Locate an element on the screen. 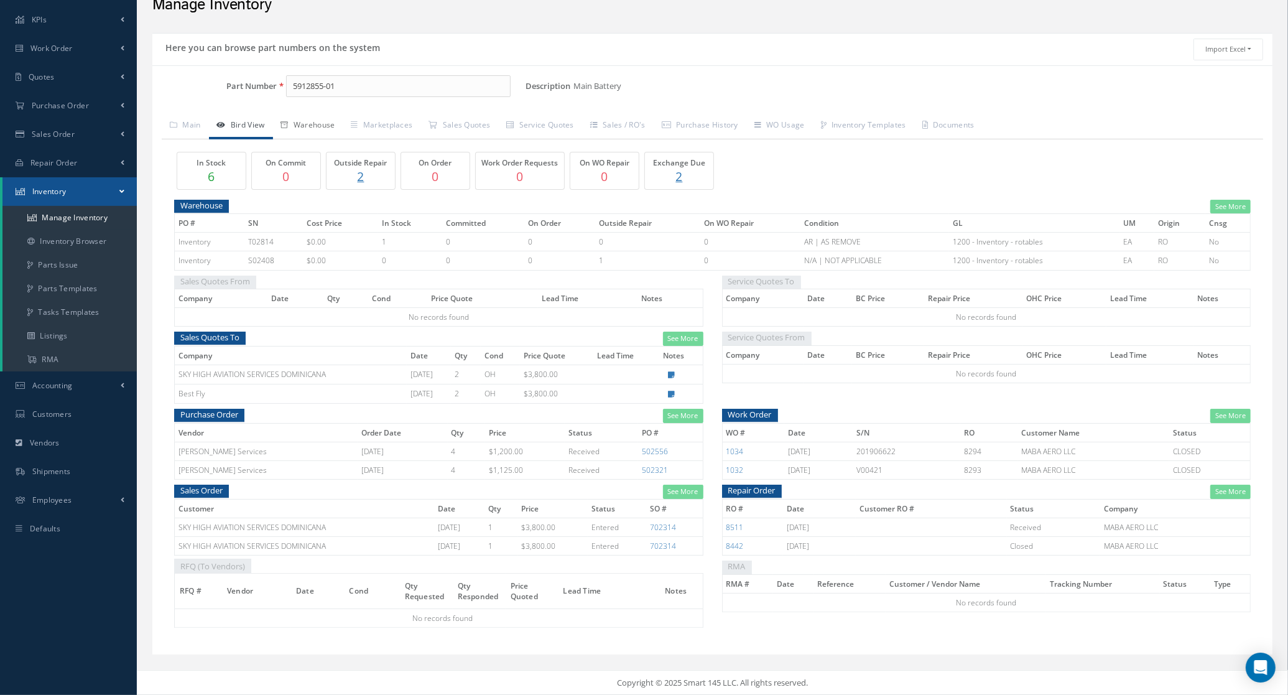 This screenshot has width=1288, height=695. td: $3,800.00 is located at coordinates (557, 374).